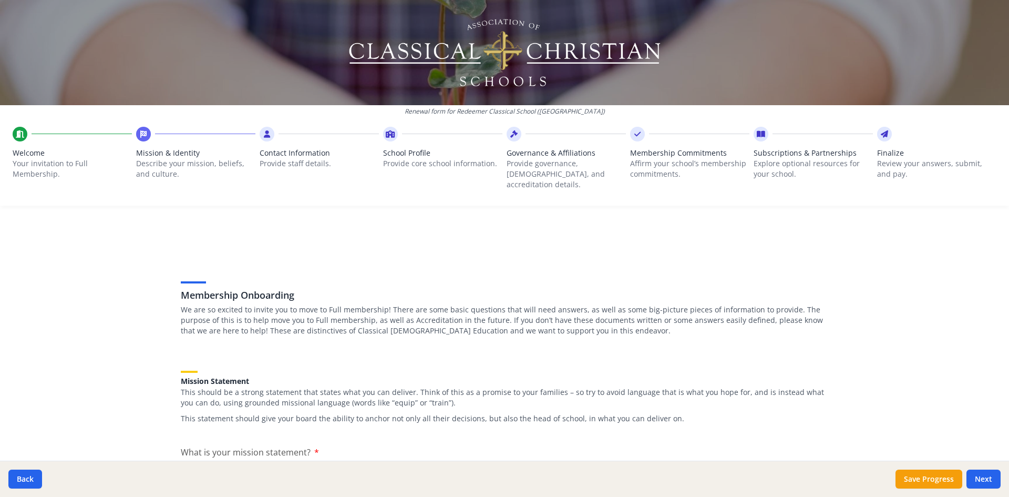 This screenshot has height=497, width=1009. I want to click on p: Affirm your school’s membership commitments., so click(690, 169).